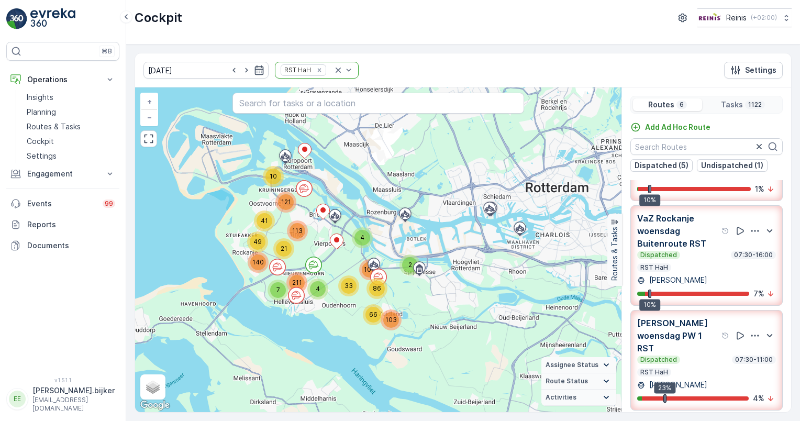 This screenshot has width=800, height=421. Describe the element at coordinates (273, 176) in the screenshot. I see `div: 10` at that location.